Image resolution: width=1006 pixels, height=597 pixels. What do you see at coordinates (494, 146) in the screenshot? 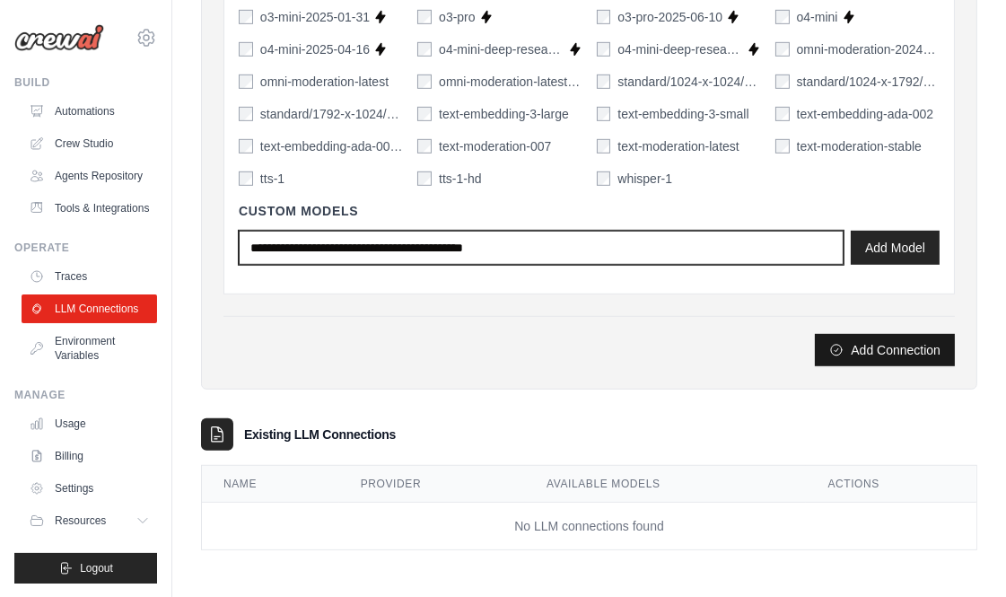
I see `label: text-moderation-007` at bounding box center [494, 146].